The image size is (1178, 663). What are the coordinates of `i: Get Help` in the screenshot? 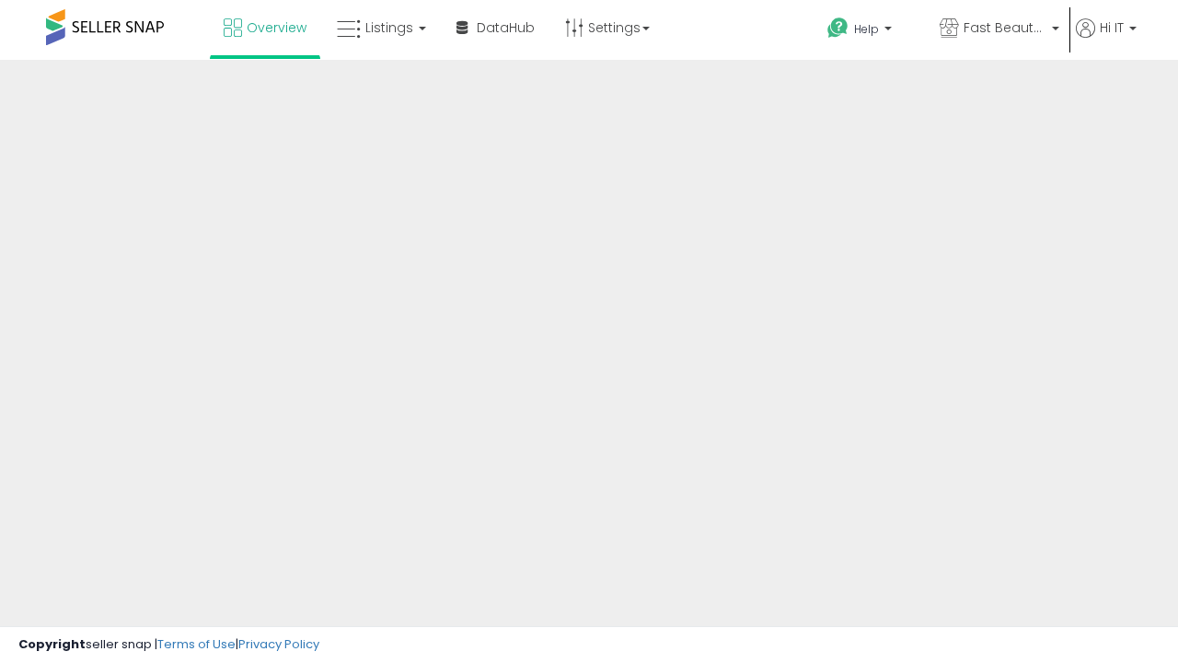 It's located at (837, 28).